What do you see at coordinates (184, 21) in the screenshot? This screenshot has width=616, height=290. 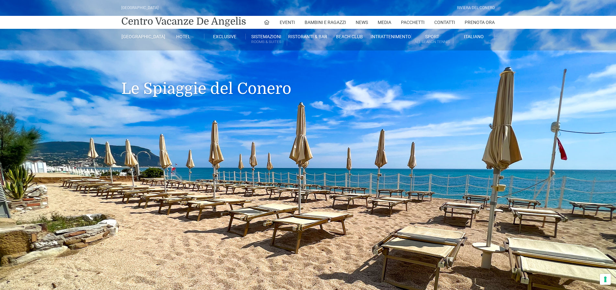 I see `a: Centro Vacanze De Angelis` at bounding box center [184, 21].